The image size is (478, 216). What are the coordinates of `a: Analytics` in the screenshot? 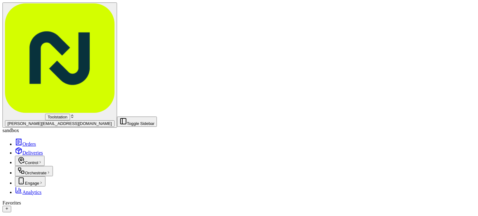 It's located at (28, 192).